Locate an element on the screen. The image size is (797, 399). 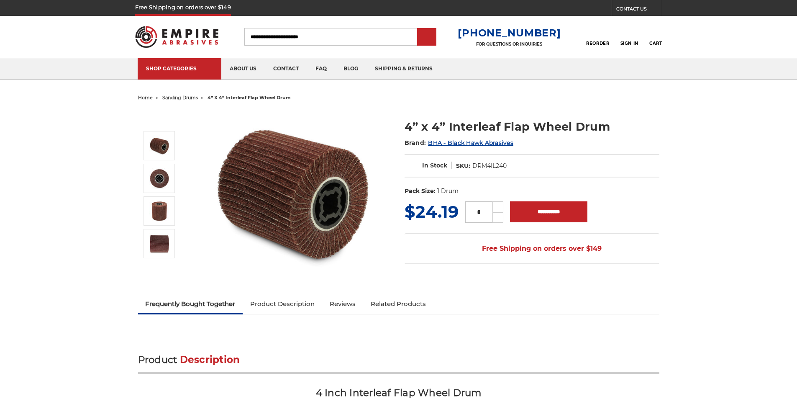
a: Frequently Bought Together is located at coordinates (190, 304).